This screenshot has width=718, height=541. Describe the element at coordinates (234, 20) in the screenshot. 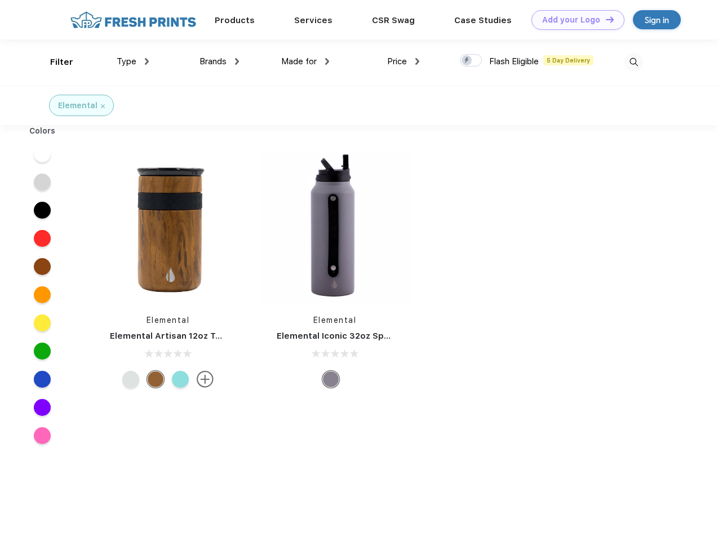

I see `a: Products` at that location.